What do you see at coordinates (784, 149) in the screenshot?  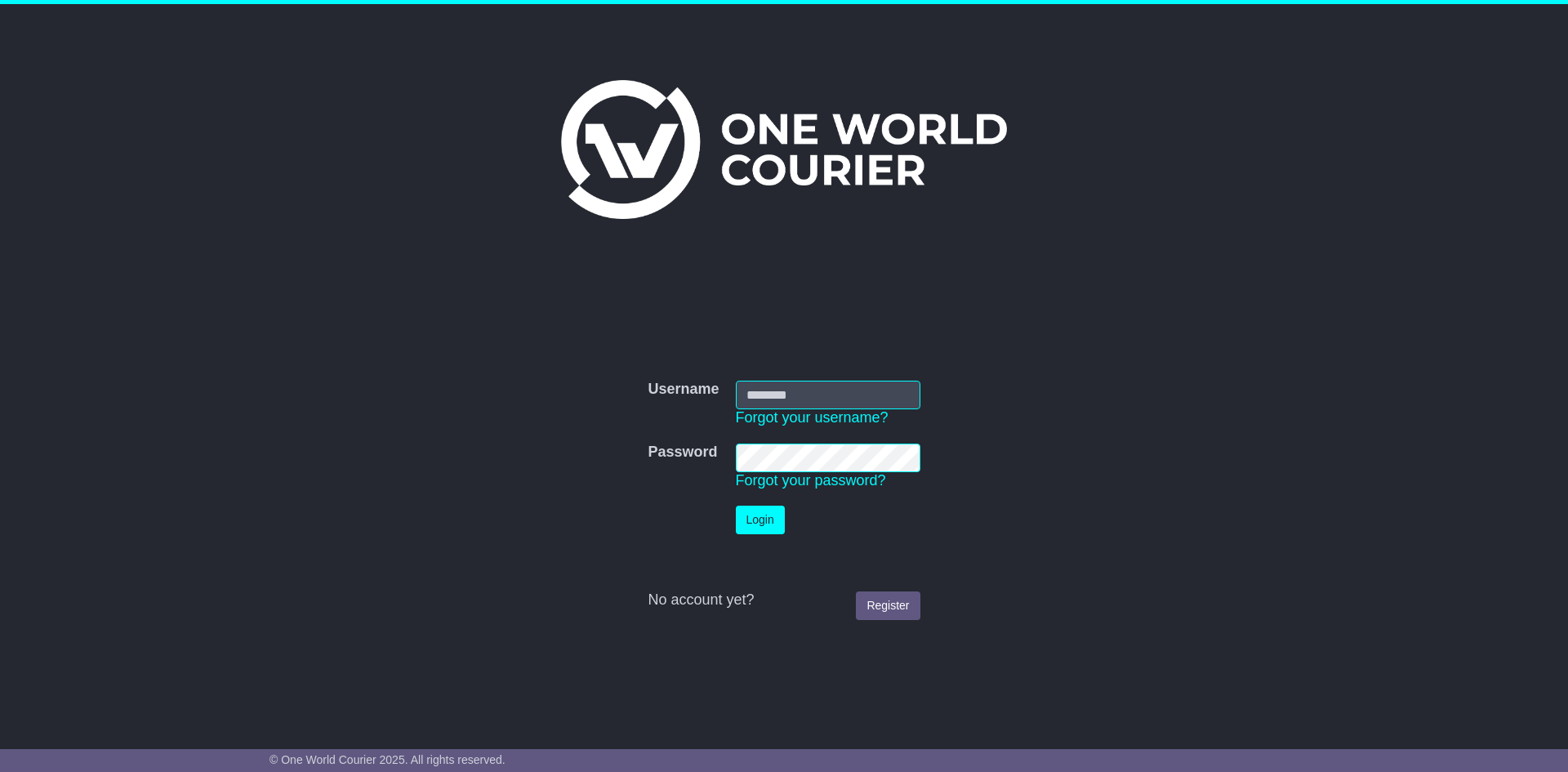 I see `img: One World` at bounding box center [784, 149].